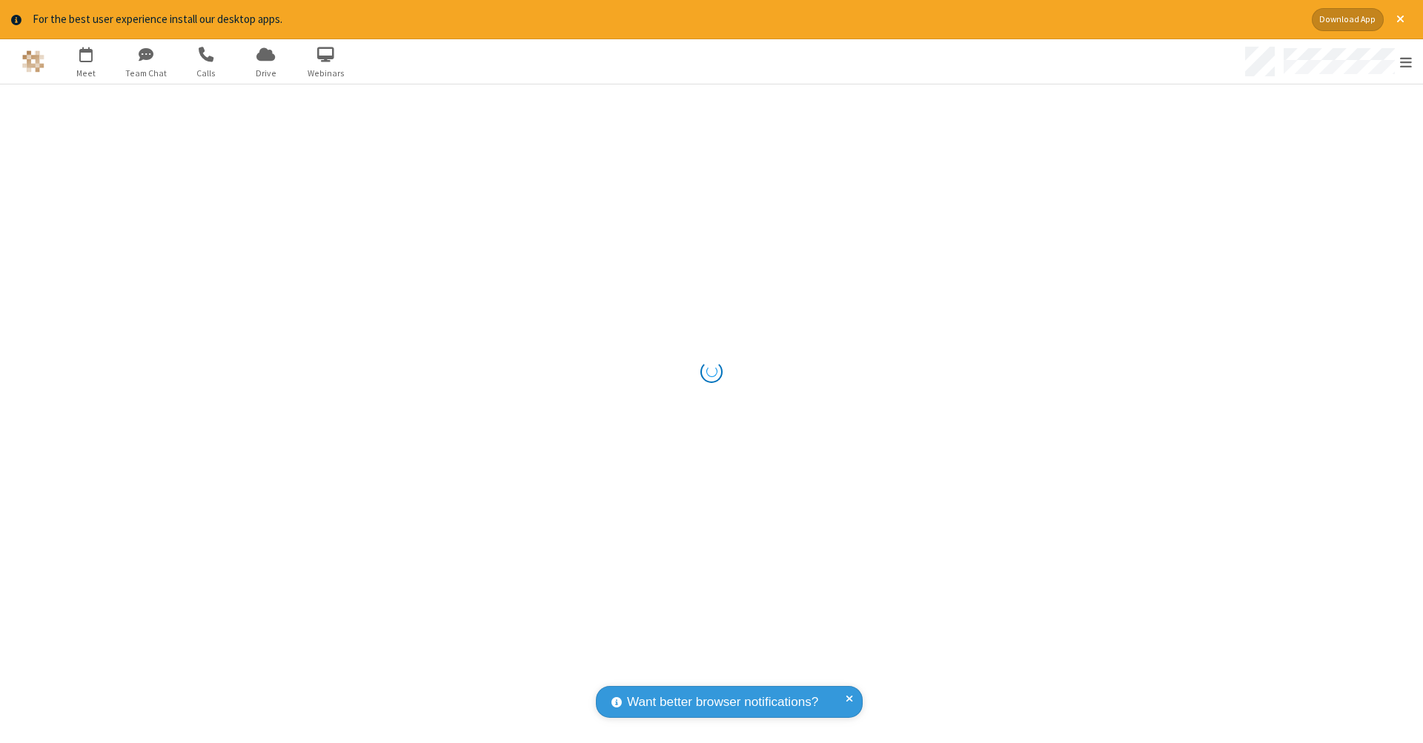 This screenshot has width=1423, height=743. I want to click on span: Meet, so click(85, 73).